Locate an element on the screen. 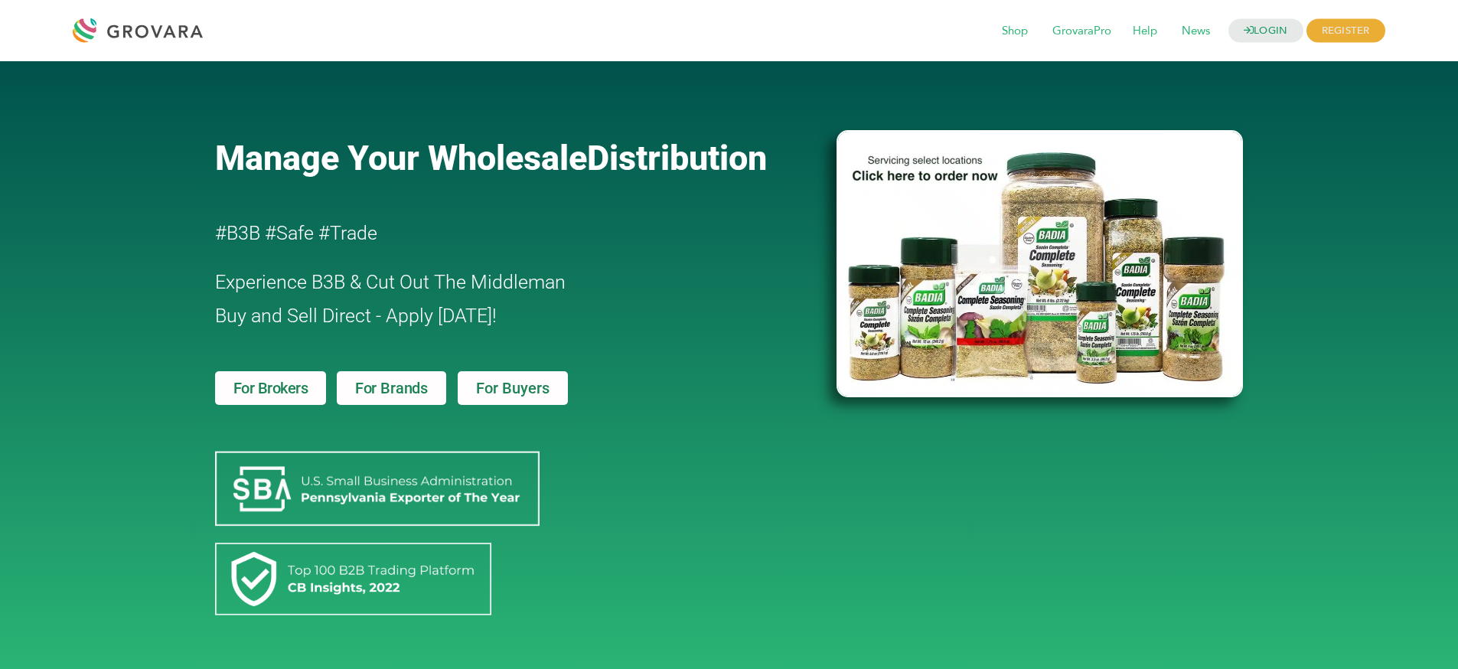 This screenshot has width=1458, height=669. a: For Brokers is located at coordinates (271, 388).